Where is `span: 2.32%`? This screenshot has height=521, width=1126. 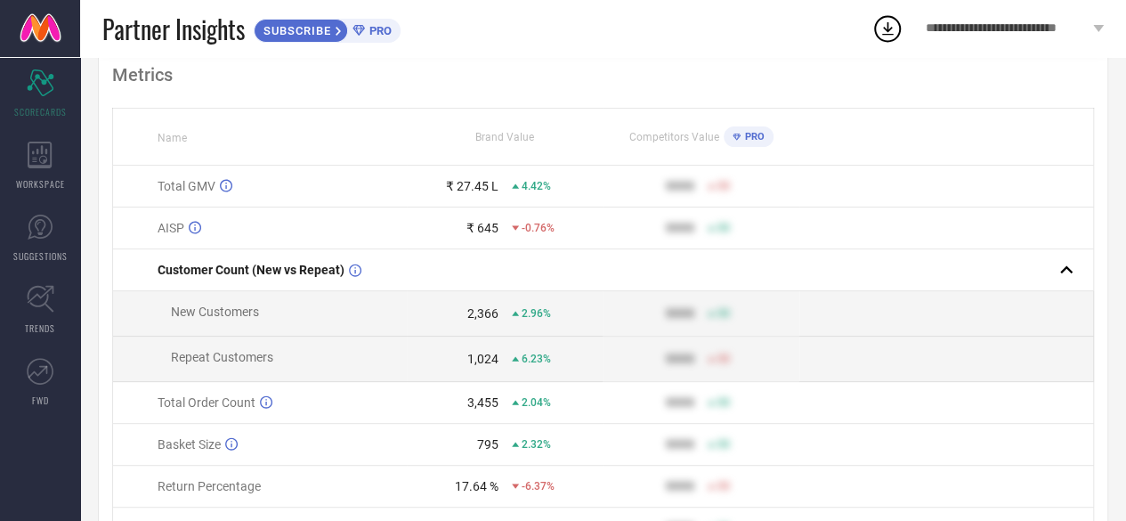
span: 2.32% is located at coordinates (536, 444).